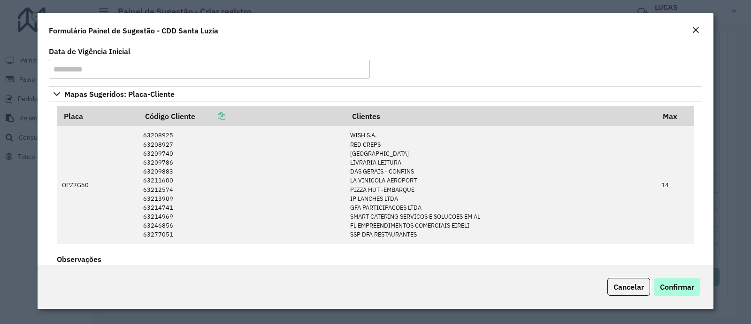  What do you see at coordinates (242, 116) in the screenshot?
I see `th: Código Cliente` at bounding box center [242, 116].